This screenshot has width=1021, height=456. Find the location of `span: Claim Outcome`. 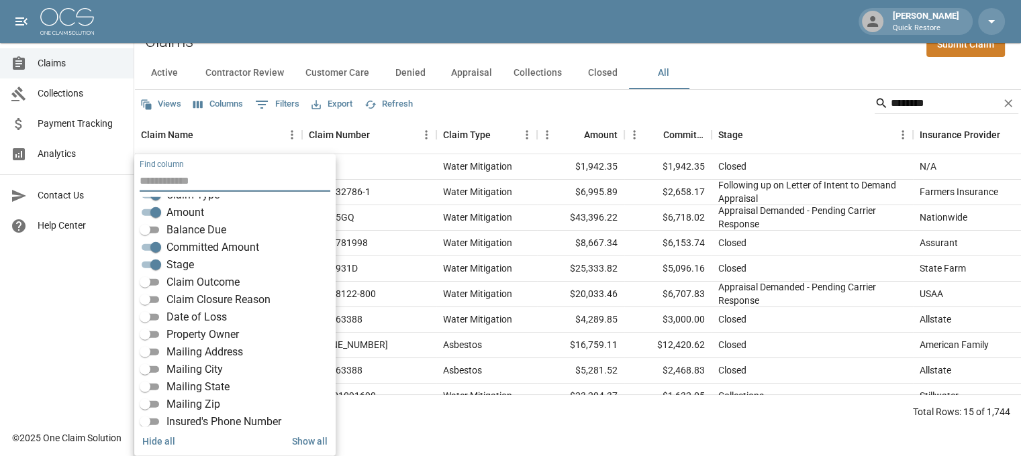

span: Claim Outcome is located at coordinates (203, 283).